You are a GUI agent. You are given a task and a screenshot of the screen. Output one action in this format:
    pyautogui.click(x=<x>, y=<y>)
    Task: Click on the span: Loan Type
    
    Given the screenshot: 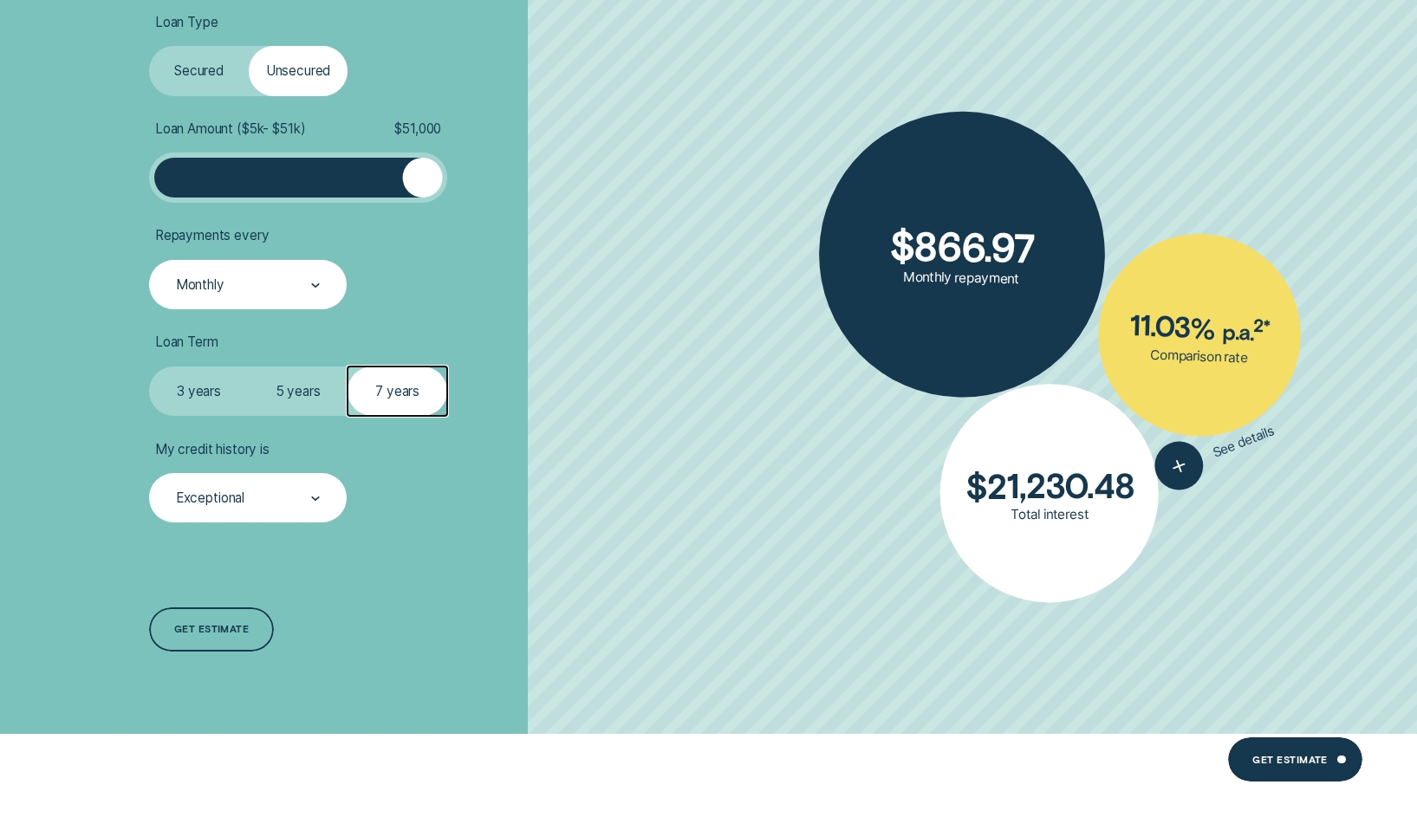 What is the action you would take?
    pyautogui.click(x=186, y=22)
    